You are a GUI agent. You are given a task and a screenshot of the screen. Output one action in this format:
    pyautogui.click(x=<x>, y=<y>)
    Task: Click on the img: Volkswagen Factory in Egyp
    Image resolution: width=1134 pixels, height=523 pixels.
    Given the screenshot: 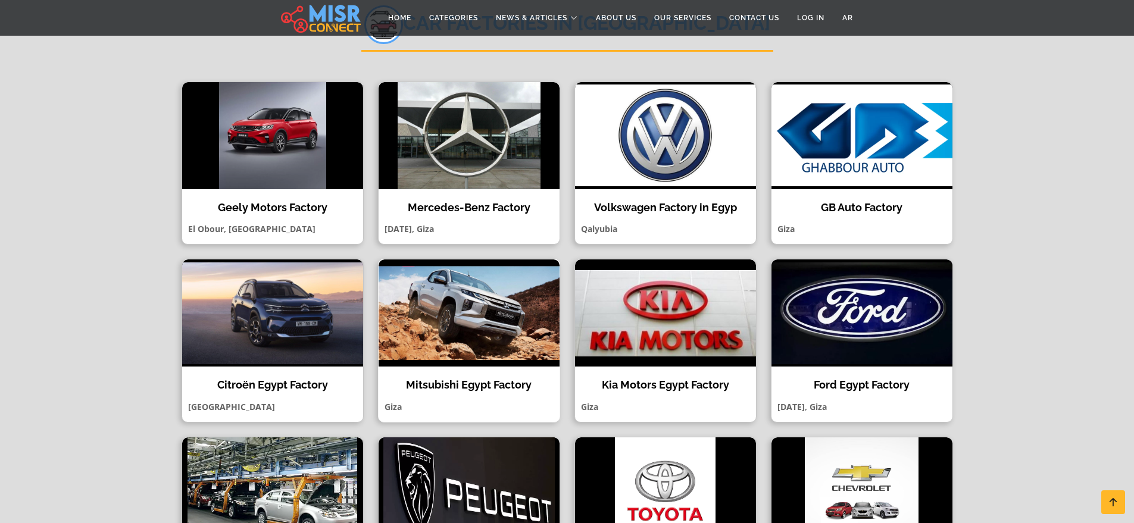 What is the action you would take?
    pyautogui.click(x=665, y=136)
    